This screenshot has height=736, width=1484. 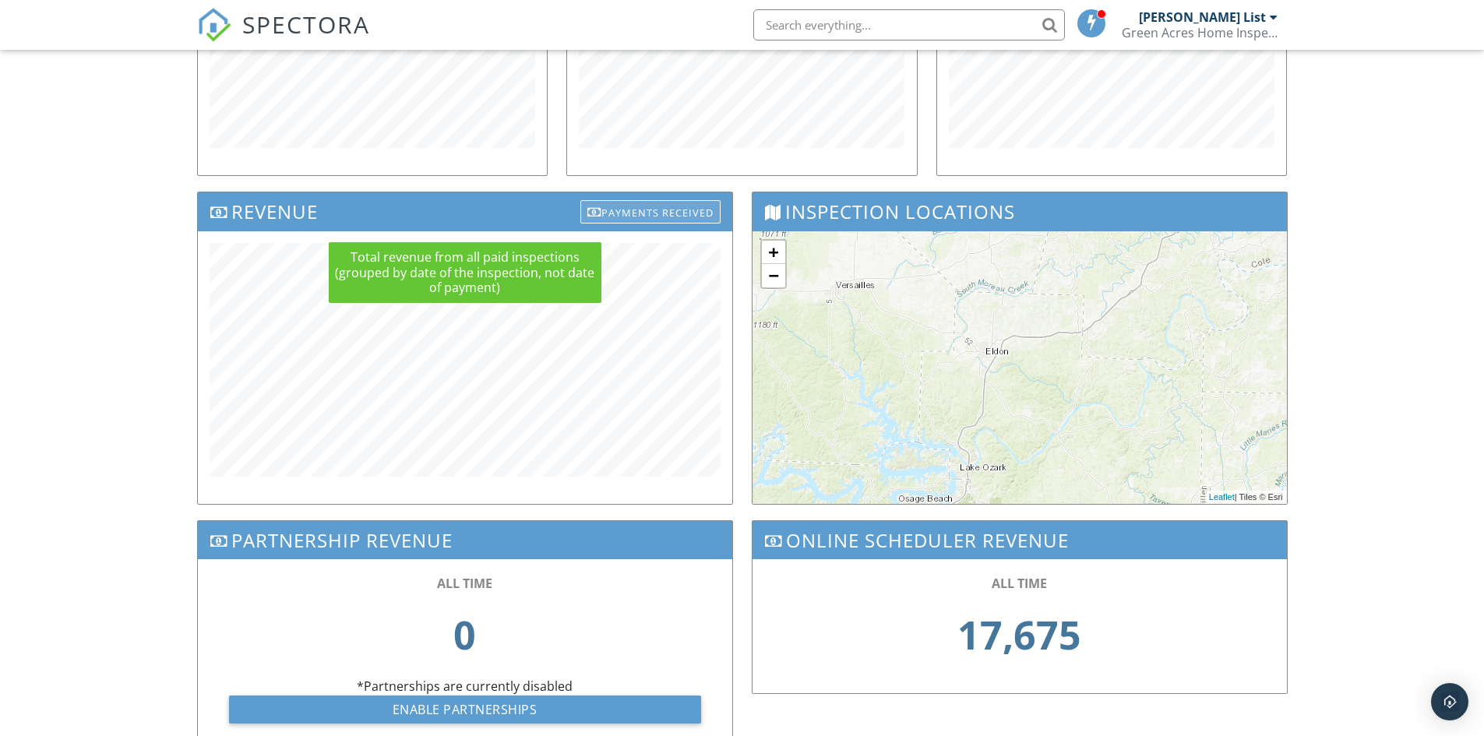 What do you see at coordinates (1020, 540) in the screenshot?
I see `h3: Online Scheduler Revenue` at bounding box center [1020, 540].